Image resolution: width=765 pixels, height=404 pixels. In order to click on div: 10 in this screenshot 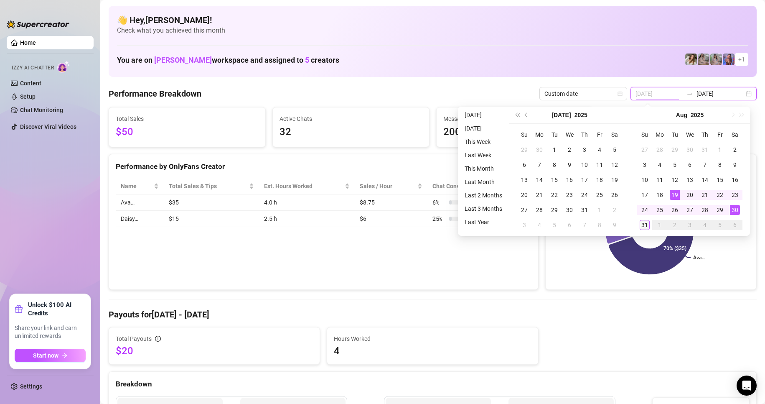, I will do `click(585, 165)`.